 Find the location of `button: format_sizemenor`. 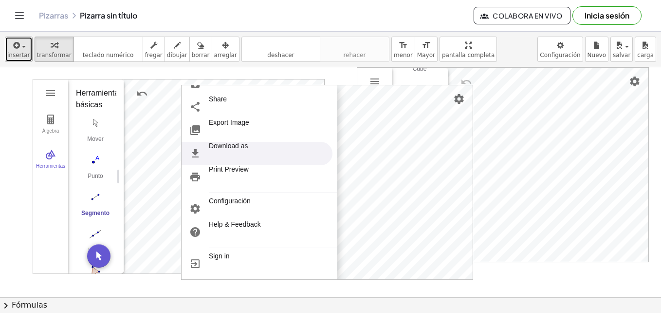

button: format_sizemenor is located at coordinates (403, 49).